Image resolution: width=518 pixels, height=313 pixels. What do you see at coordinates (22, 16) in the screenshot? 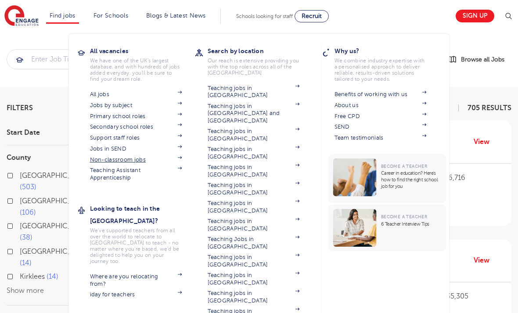
I see `img: Engage Education` at bounding box center [22, 16].